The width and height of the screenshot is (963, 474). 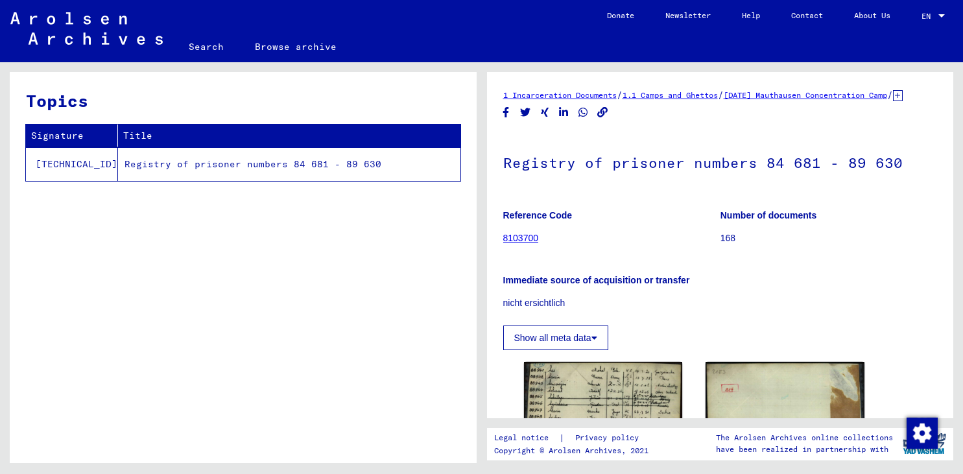 What do you see at coordinates (721, 303) in the screenshot?
I see `p: nicht ersichtlich` at bounding box center [721, 303].